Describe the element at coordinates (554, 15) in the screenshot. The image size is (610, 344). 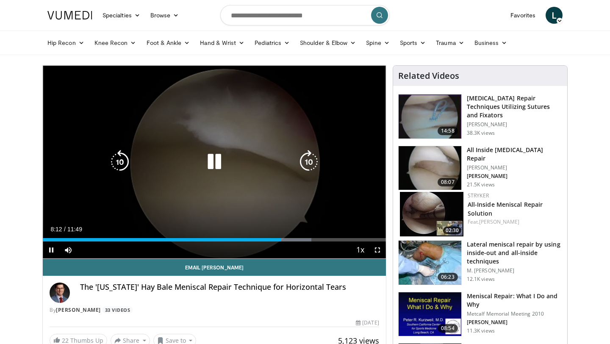
I see `span: L` at that location.